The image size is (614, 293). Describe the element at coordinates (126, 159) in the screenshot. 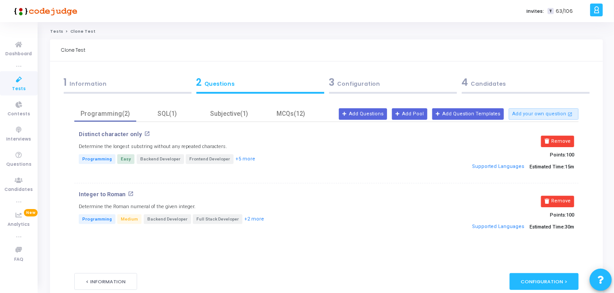

I see `span: Easy` at that location.